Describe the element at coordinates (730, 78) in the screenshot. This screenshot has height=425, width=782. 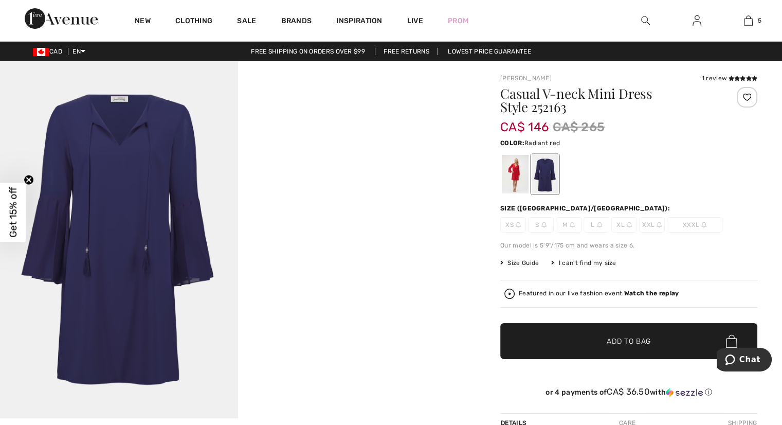
I see `div: 1 review` at that location.